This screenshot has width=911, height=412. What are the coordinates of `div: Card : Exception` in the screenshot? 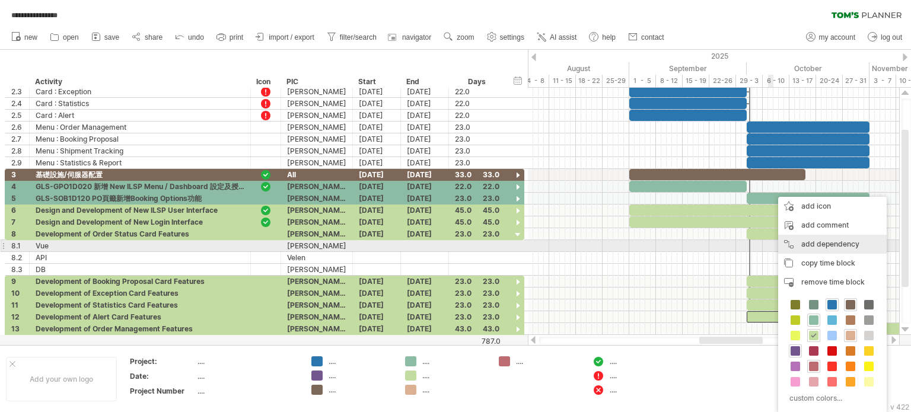 It's located at (140, 91).